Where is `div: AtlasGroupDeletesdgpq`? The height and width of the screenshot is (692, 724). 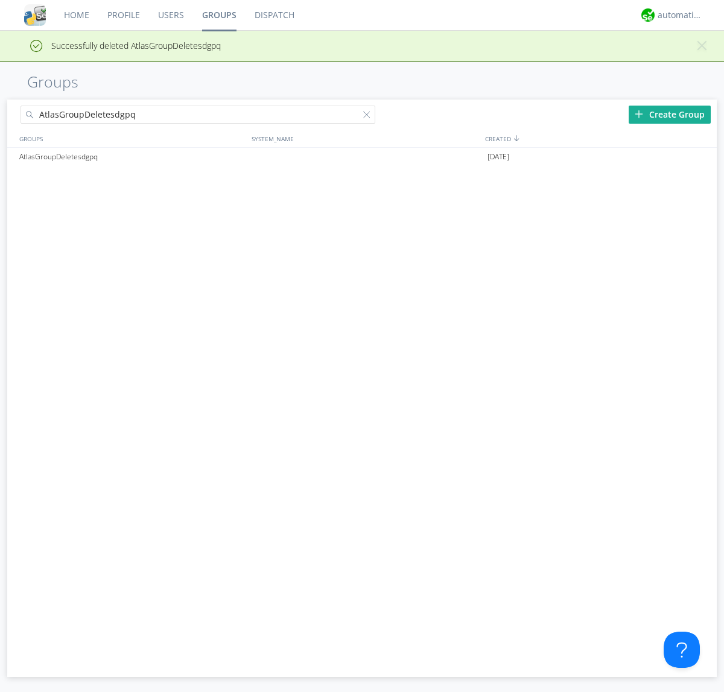 div: AtlasGroupDeletesdgpq is located at coordinates (132, 157).